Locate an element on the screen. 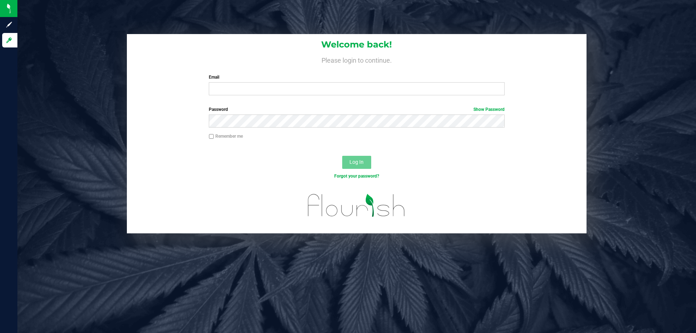 This screenshot has width=696, height=333. inline-svg: Log in is located at coordinates (9, 40).